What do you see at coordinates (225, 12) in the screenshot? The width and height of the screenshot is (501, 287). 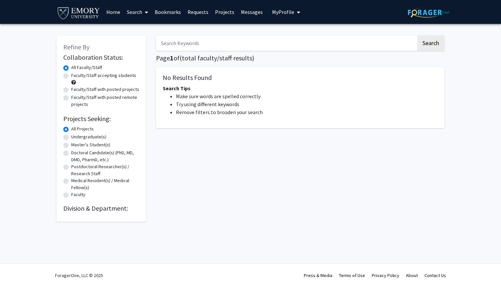 I see `a: Projects` at bounding box center [225, 12].